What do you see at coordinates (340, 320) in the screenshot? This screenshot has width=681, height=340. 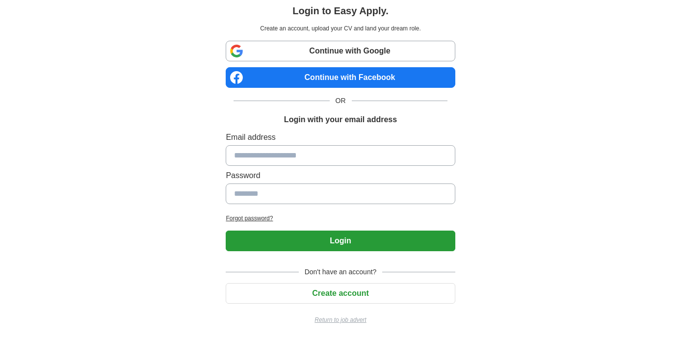 I see `p: Return to job advert` at bounding box center [340, 320].